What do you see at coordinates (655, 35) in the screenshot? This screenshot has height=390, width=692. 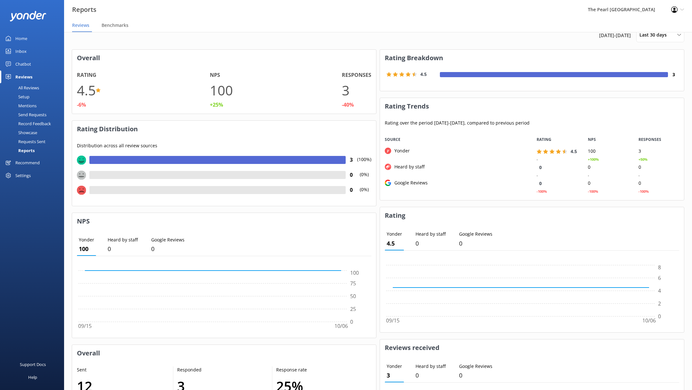 I see `span: Last 30 days` at bounding box center [655, 35].